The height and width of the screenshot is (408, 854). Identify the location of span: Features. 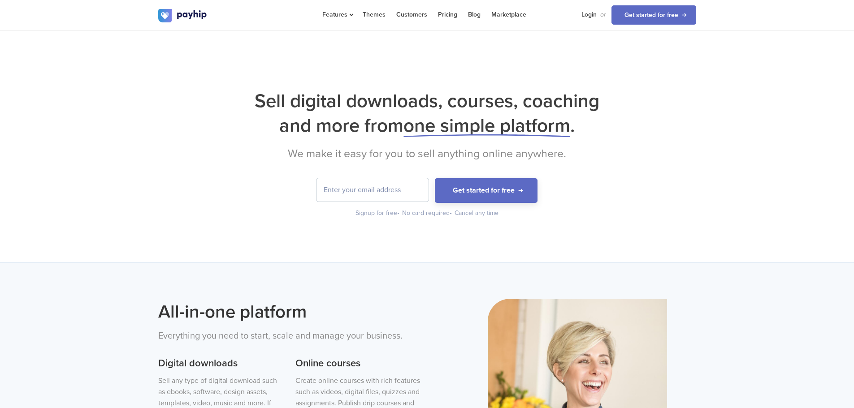
(337, 14).